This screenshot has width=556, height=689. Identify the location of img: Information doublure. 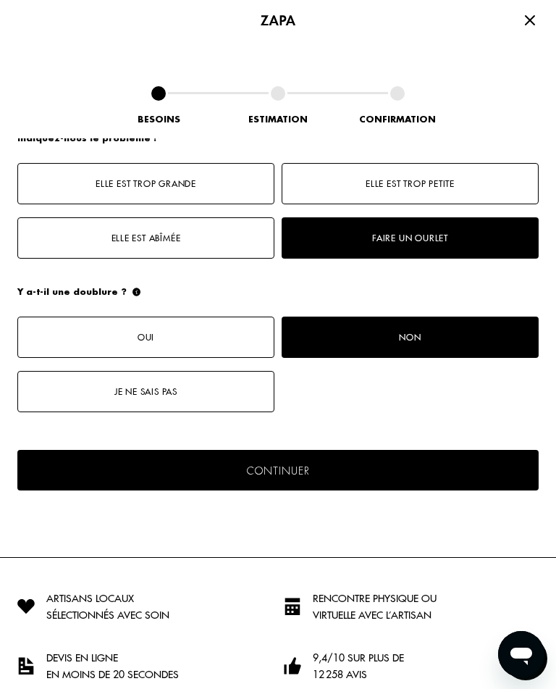
(136, 292).